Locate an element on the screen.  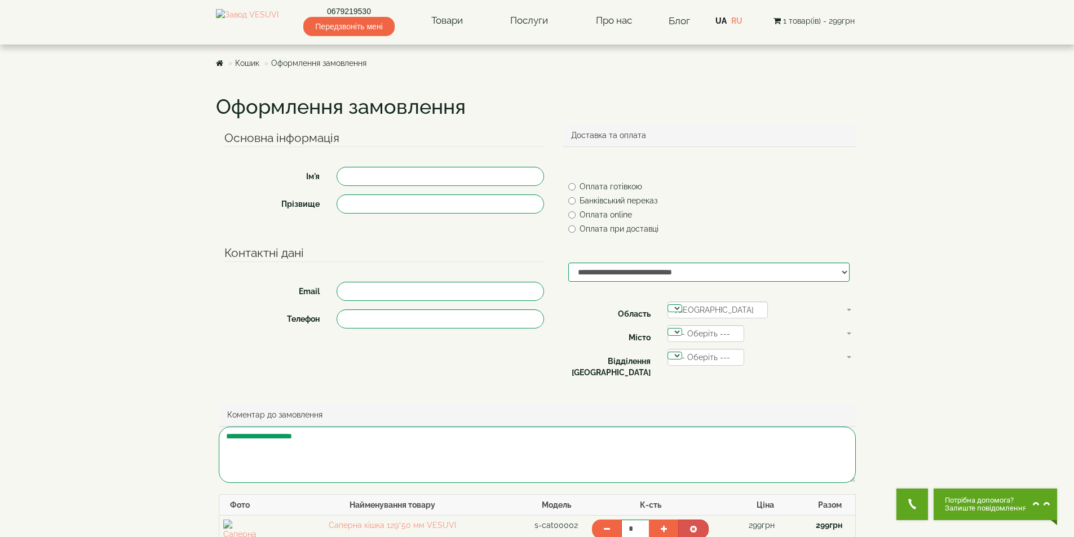
a: UA is located at coordinates (721, 21).